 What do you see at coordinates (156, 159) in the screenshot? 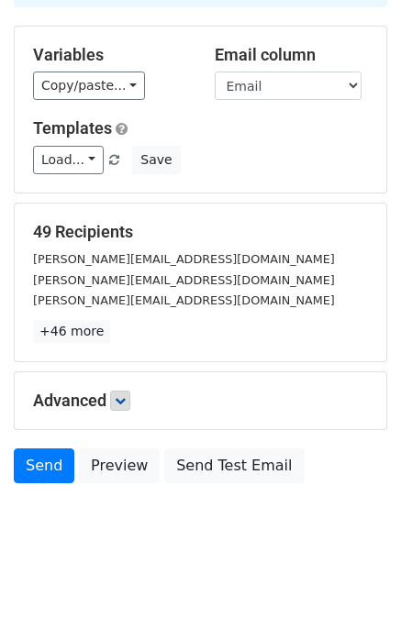
I see `button: Save` at bounding box center [156, 159].